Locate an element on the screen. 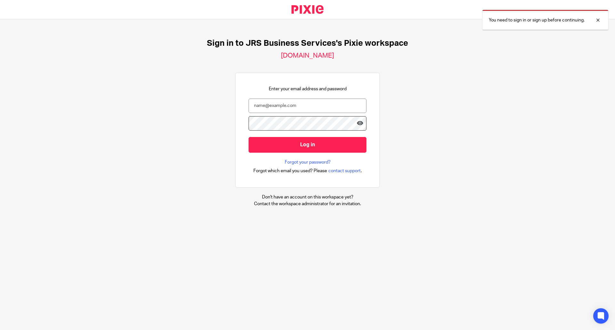 This screenshot has height=330, width=615. span: contact support is located at coordinates (344, 171).